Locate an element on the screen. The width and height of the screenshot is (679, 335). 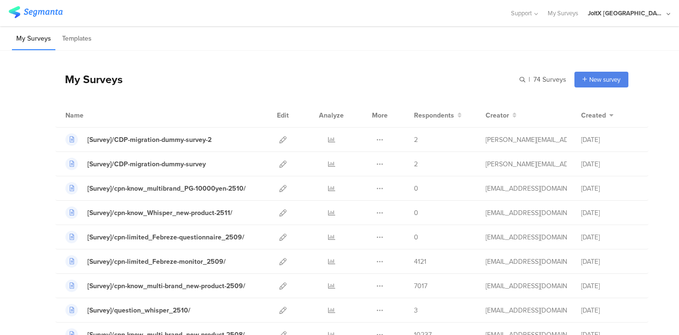
div: My Surveys is located at coordinates (89, 79).